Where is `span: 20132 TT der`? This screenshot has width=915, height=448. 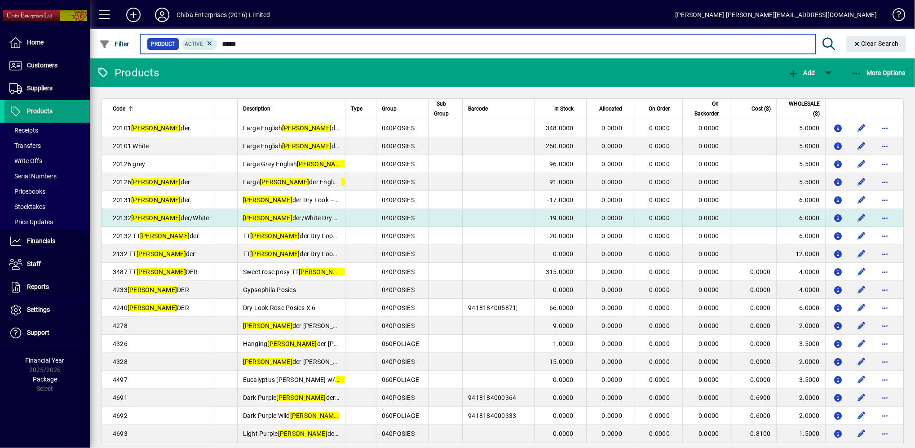 span: 20132 TT der is located at coordinates (156, 236).